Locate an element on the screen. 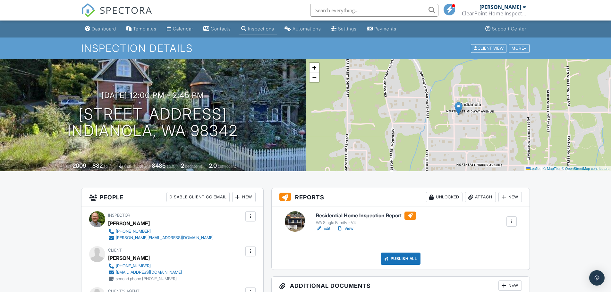 This screenshot has width=611, height=292. div: 832 is located at coordinates (97, 165).